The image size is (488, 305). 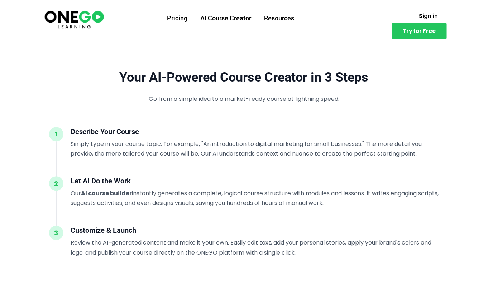 What do you see at coordinates (244, 77) in the screenshot?
I see `h2: Your AI-Powered Course Creator in 3 Steps` at bounding box center [244, 77].